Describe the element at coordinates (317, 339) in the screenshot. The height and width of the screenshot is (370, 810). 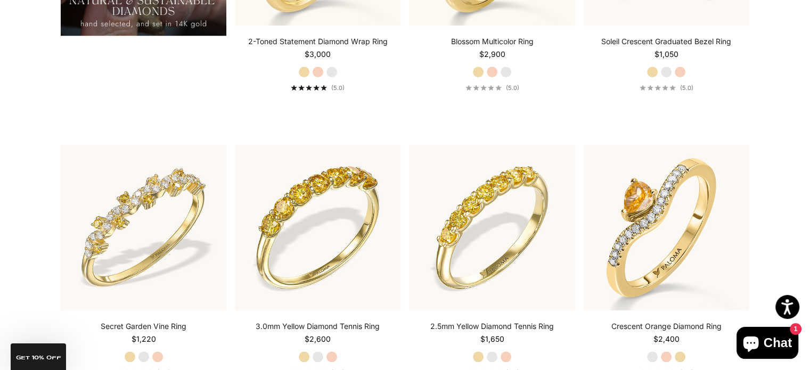
I see `sale-price: $2,600` at that location.